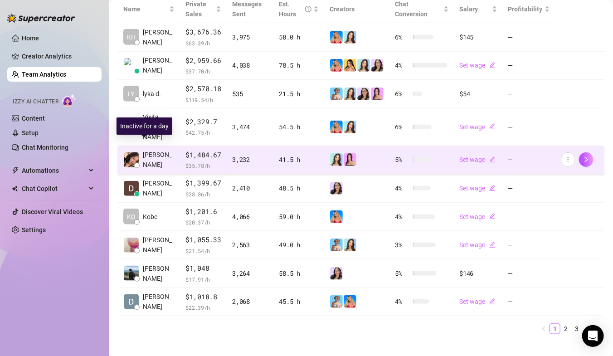 This screenshot has width=613, height=356. I want to click on img: logo-BBDzfeDw.svg, so click(41, 18).